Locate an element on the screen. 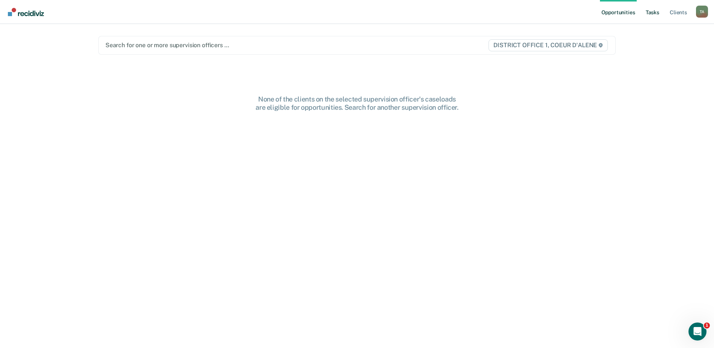  span: DISTRICT OFFICE 1, COEUR D'ALENE is located at coordinates (548, 45).